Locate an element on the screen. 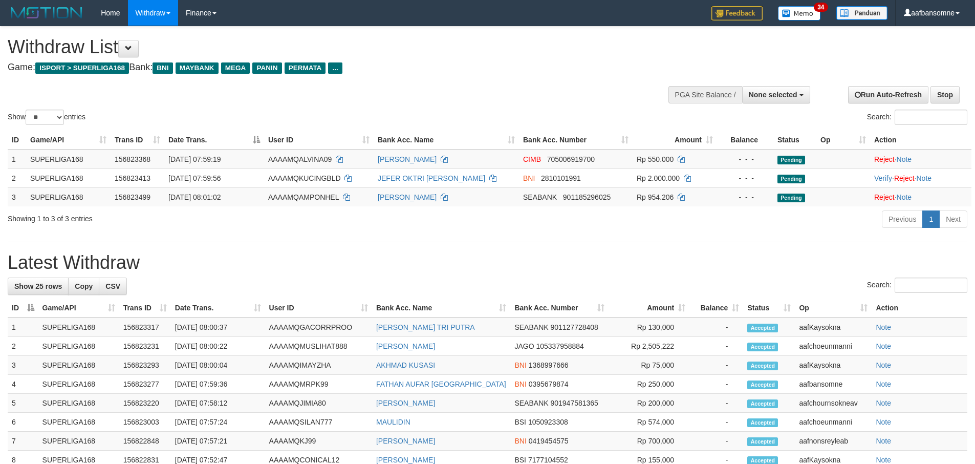 The height and width of the screenshot is (464, 975). span: Show 25 rows is located at coordinates (38, 286).